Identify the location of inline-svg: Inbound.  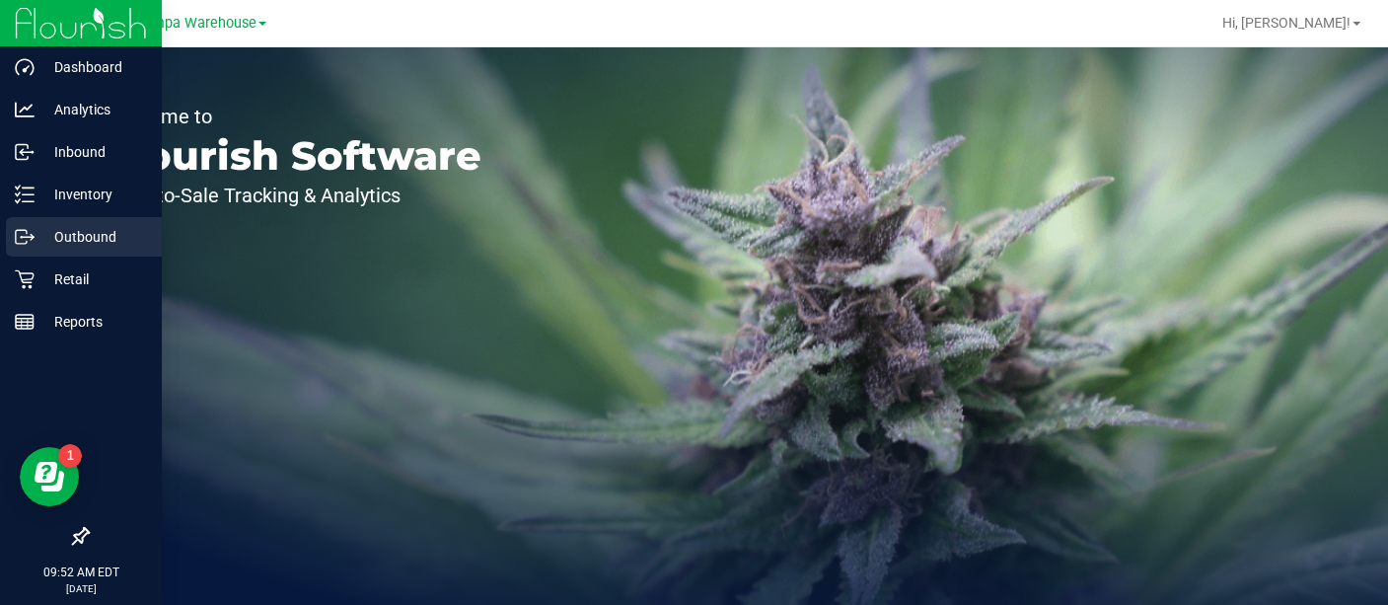
(25, 152).